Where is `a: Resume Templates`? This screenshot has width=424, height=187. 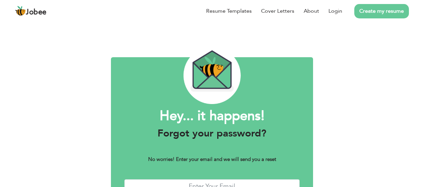
a: Resume Templates is located at coordinates (229, 11).